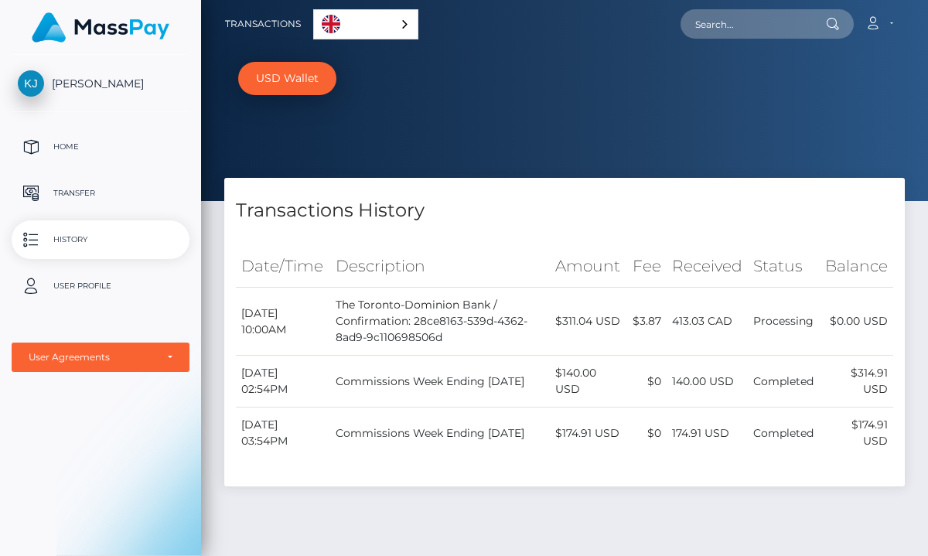 This screenshot has height=556, width=928. I want to click on a: Transfer, so click(101, 193).